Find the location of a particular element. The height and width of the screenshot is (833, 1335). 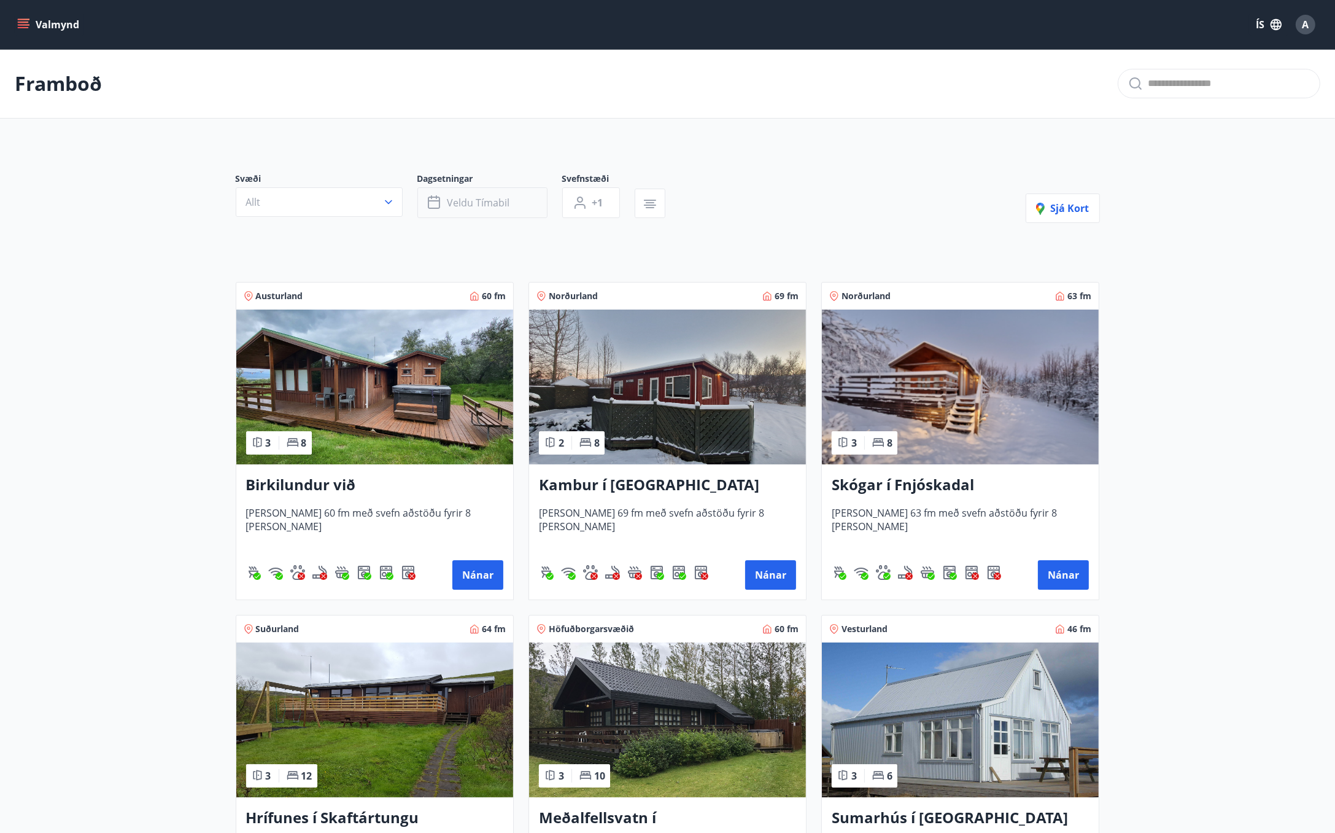

button: +1 is located at coordinates (591, 203).